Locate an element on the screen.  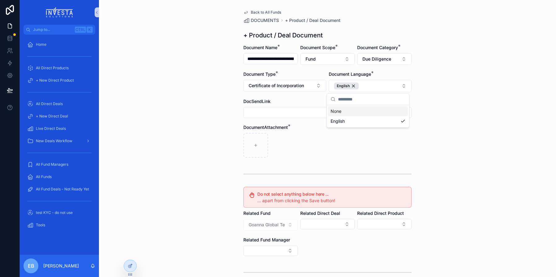
a: + New Direct Product is located at coordinates (59, 80).